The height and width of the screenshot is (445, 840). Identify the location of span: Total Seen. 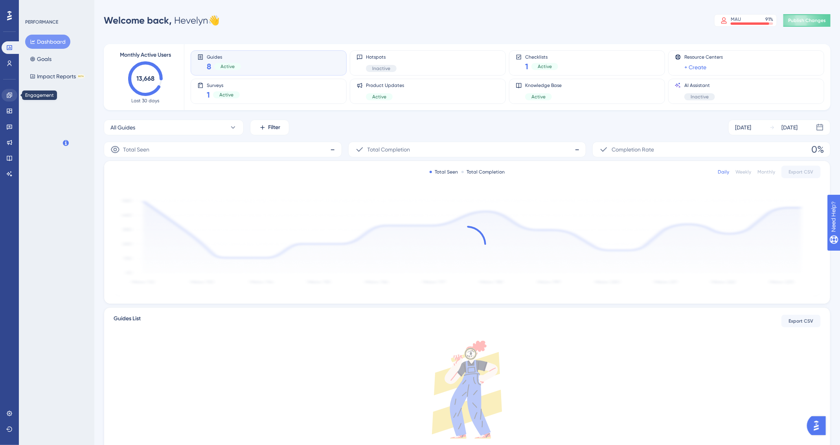
(136, 149).